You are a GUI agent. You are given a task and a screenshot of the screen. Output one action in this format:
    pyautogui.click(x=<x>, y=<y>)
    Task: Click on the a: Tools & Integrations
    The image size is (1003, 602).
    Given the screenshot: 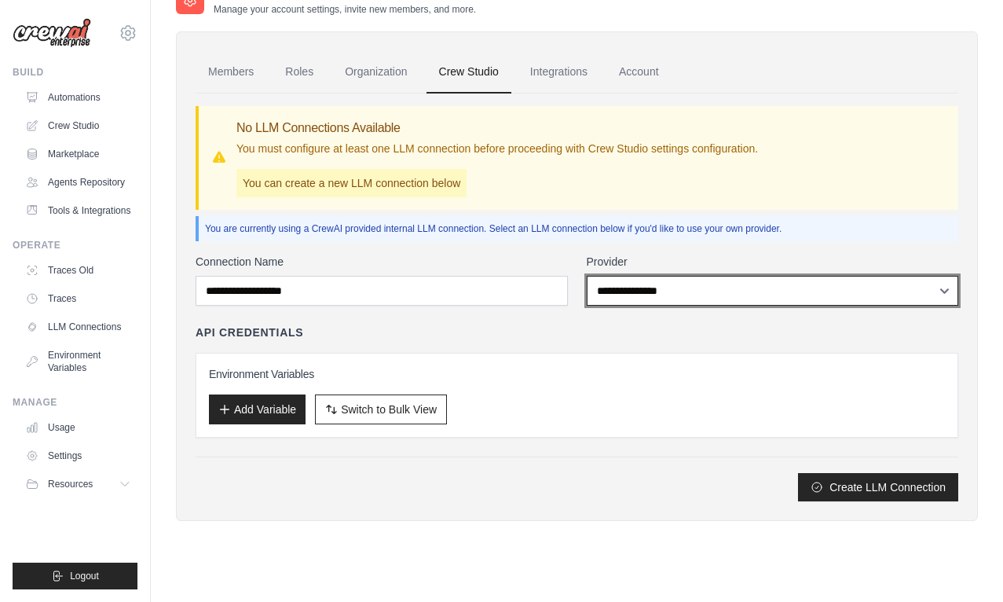 What is the action you would take?
    pyautogui.click(x=78, y=211)
    